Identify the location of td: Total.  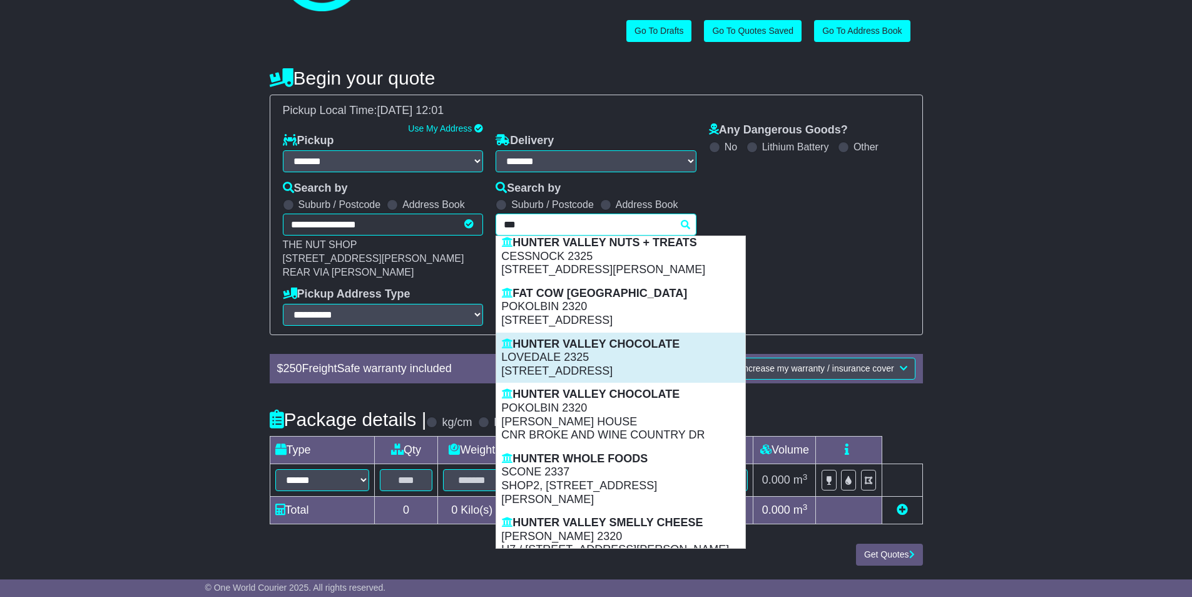
(322, 510).